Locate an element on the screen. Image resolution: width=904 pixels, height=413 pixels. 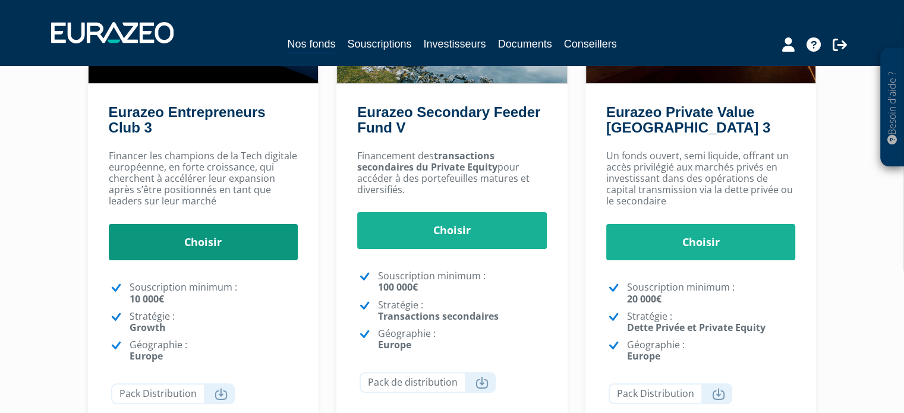
a: Pack de distribution is located at coordinates (427, 382).